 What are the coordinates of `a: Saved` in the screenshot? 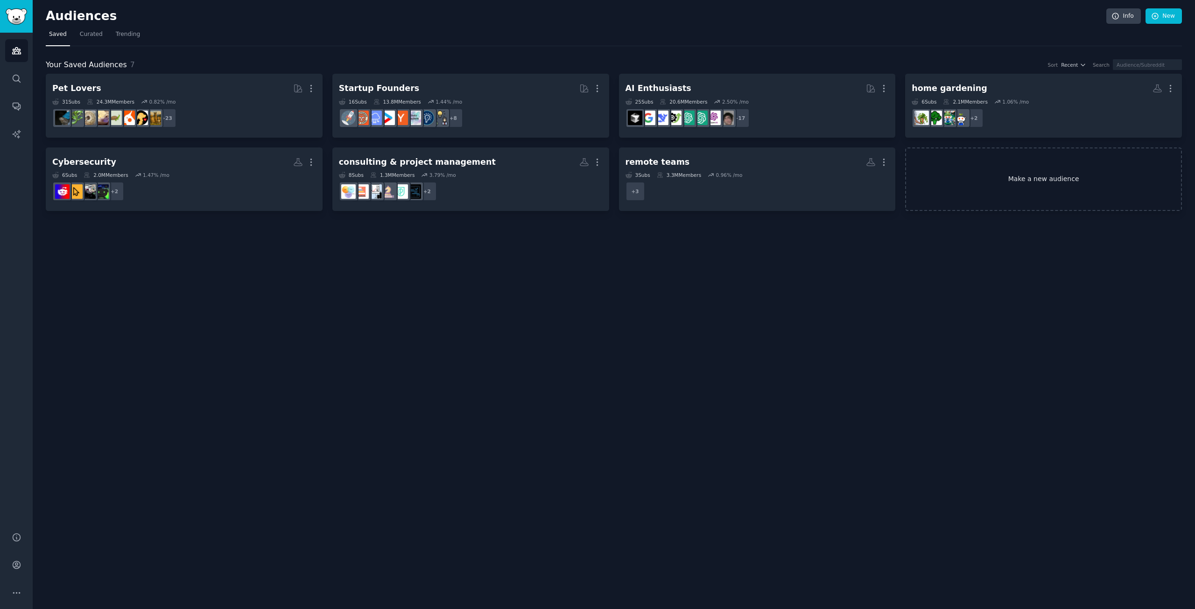 It's located at (58, 36).